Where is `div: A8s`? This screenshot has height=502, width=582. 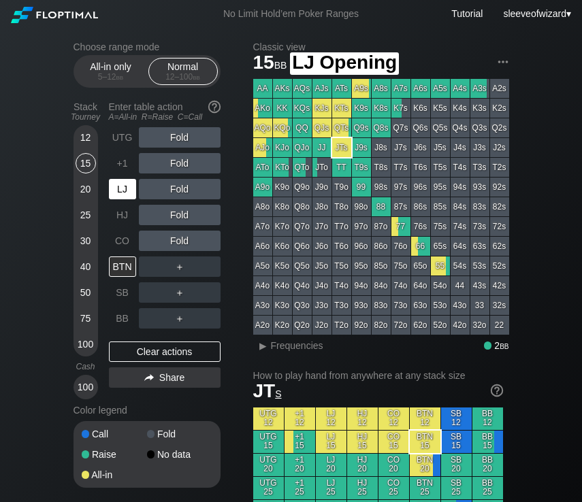 div: A8s is located at coordinates (381, 88).